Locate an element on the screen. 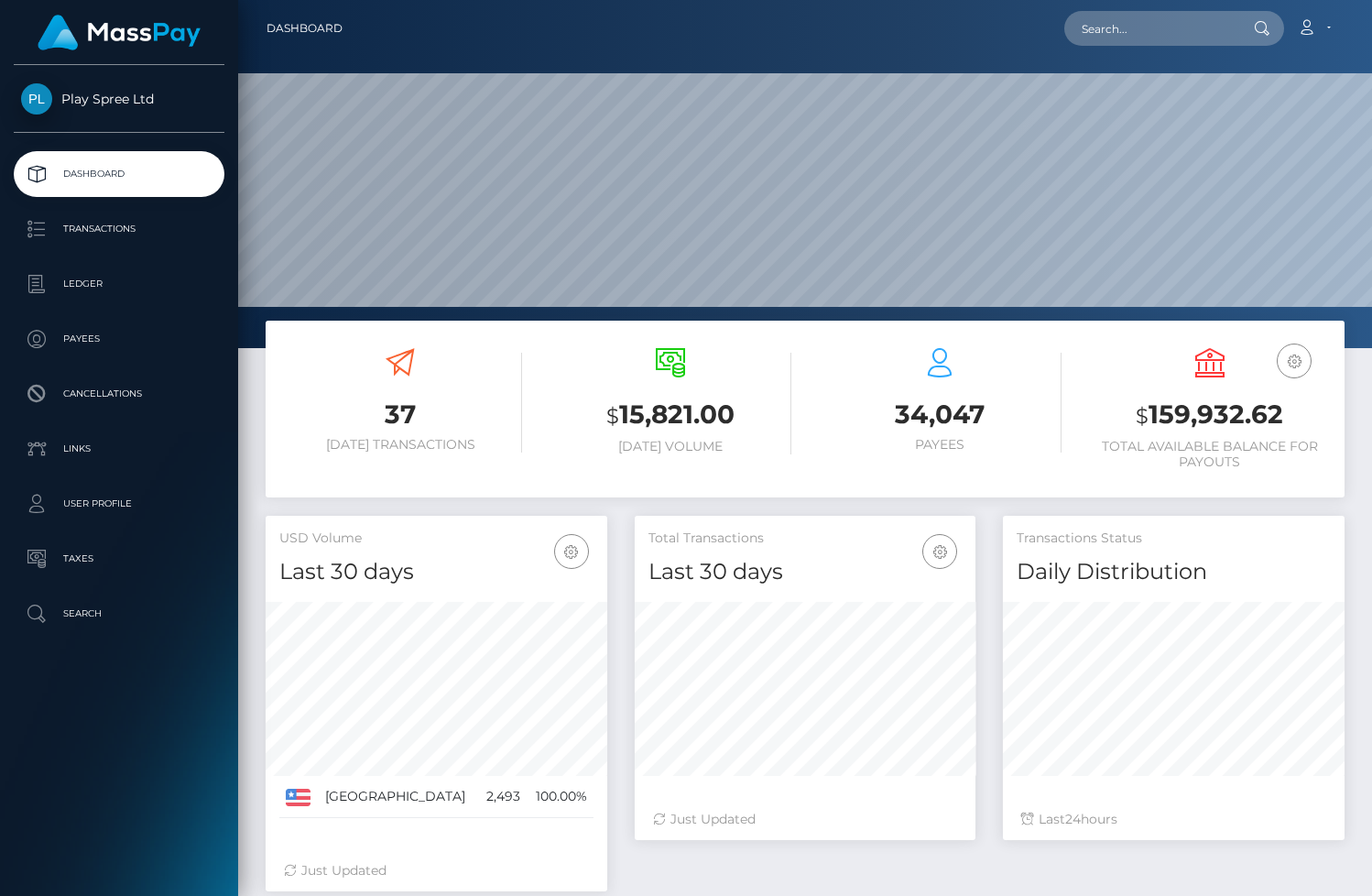  img: Play Spree Ltd is located at coordinates (37, 99).